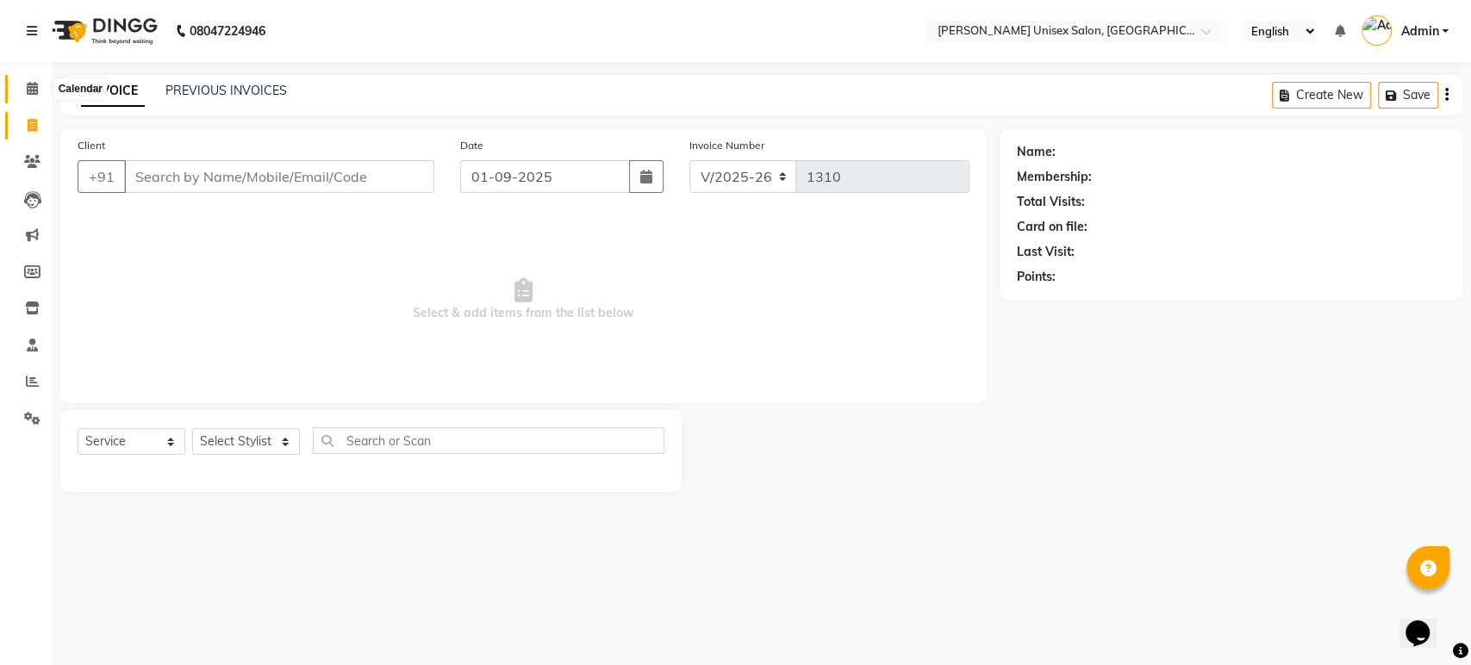 The height and width of the screenshot is (665, 1471). I want to click on button: Create New, so click(1321, 95).